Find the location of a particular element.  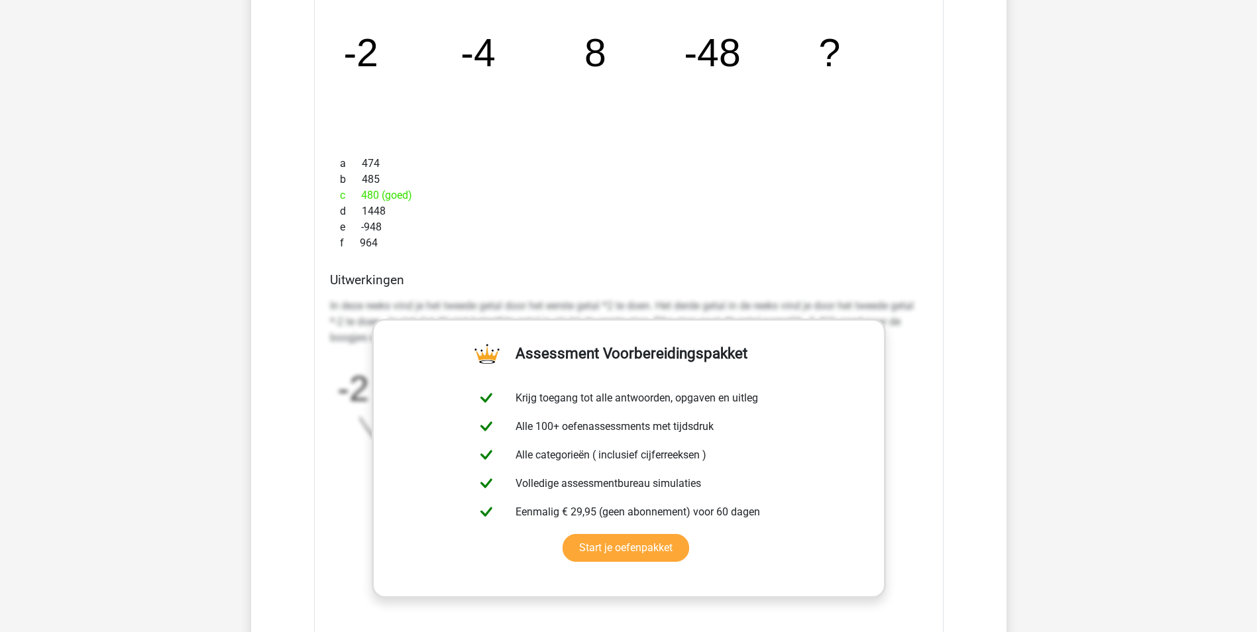

tspan: 8 is located at coordinates (595, 54).